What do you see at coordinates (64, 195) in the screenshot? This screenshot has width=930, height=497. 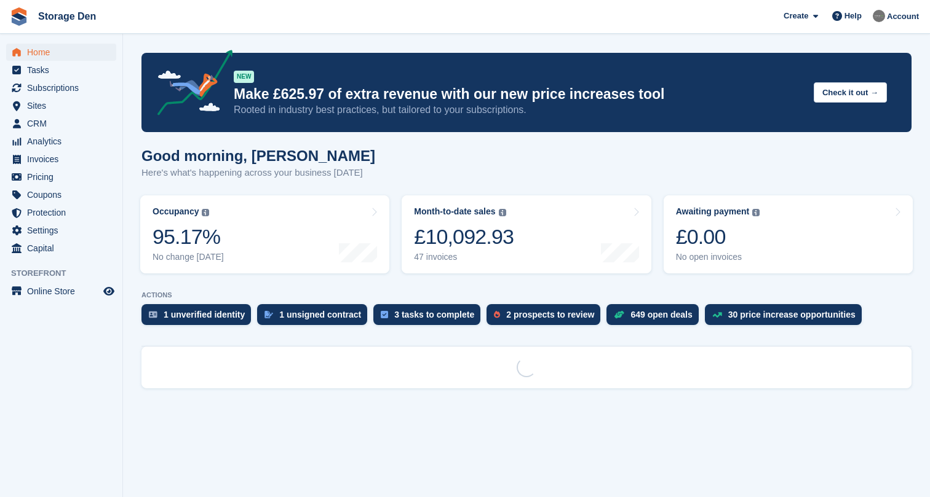 I see `span: Coupons` at bounding box center [64, 195].